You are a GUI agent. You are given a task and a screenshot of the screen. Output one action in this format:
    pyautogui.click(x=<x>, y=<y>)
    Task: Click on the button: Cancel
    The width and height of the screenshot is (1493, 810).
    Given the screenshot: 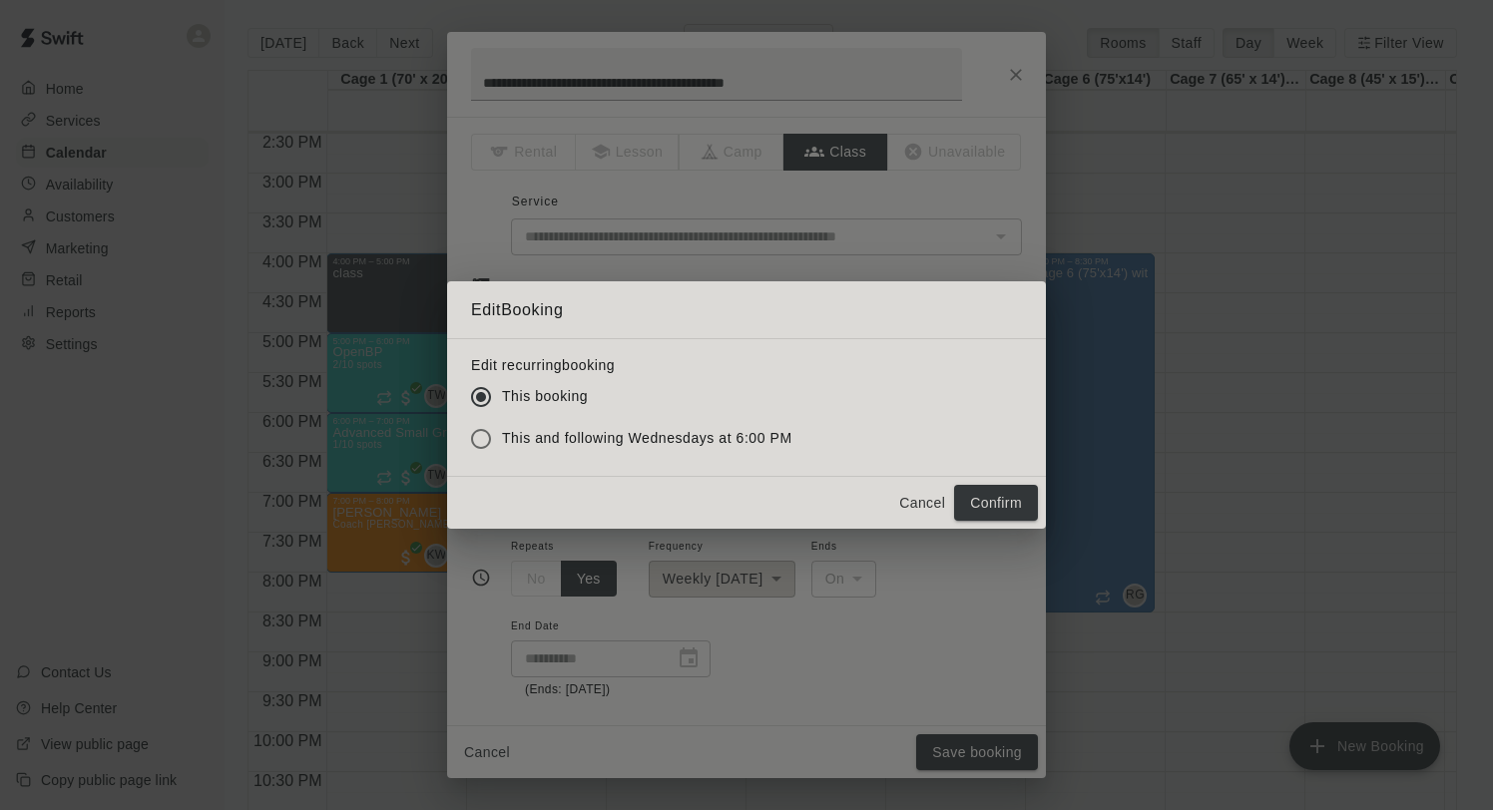 What is the action you would take?
    pyautogui.click(x=922, y=503)
    